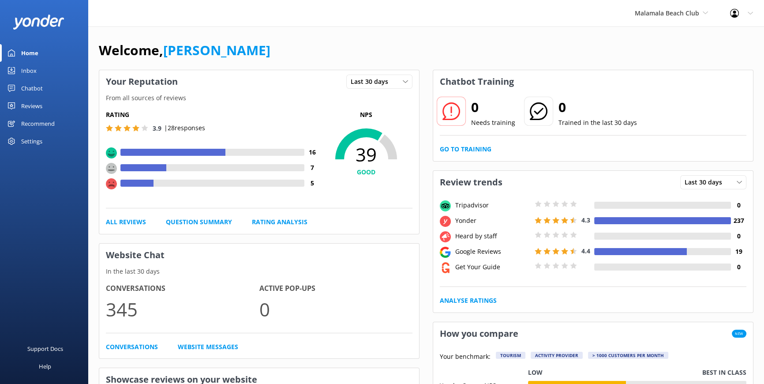 This screenshot has width=764, height=384. Describe the element at coordinates (259, 255) in the screenshot. I see `h3: Website Chat` at that location.